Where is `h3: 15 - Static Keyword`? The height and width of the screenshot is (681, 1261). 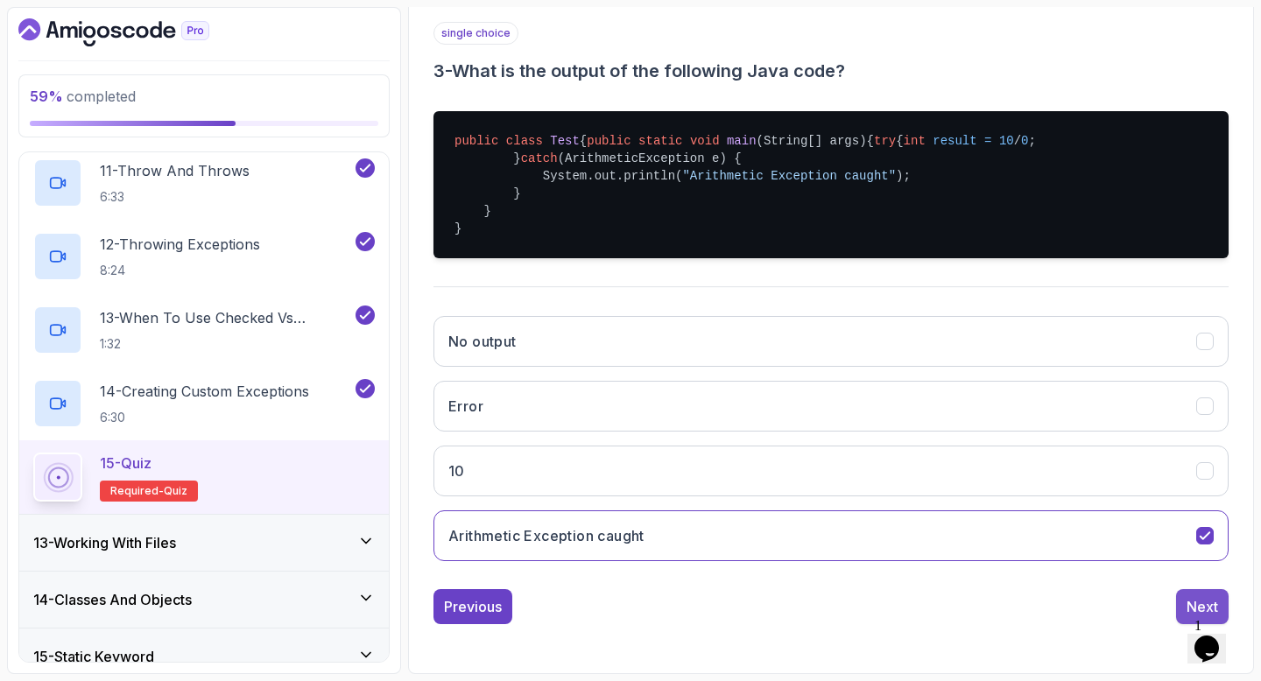 h3: 15 - Static Keyword is located at coordinates (94, 657).